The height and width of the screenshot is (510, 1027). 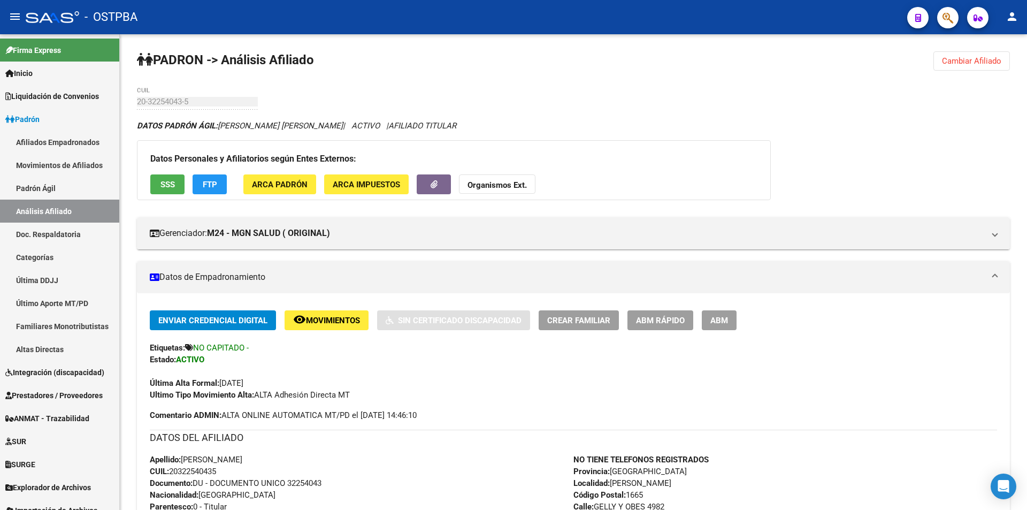 What do you see at coordinates (221, 348) in the screenshot?
I see `span: NO CAPITADO -` at bounding box center [221, 348].